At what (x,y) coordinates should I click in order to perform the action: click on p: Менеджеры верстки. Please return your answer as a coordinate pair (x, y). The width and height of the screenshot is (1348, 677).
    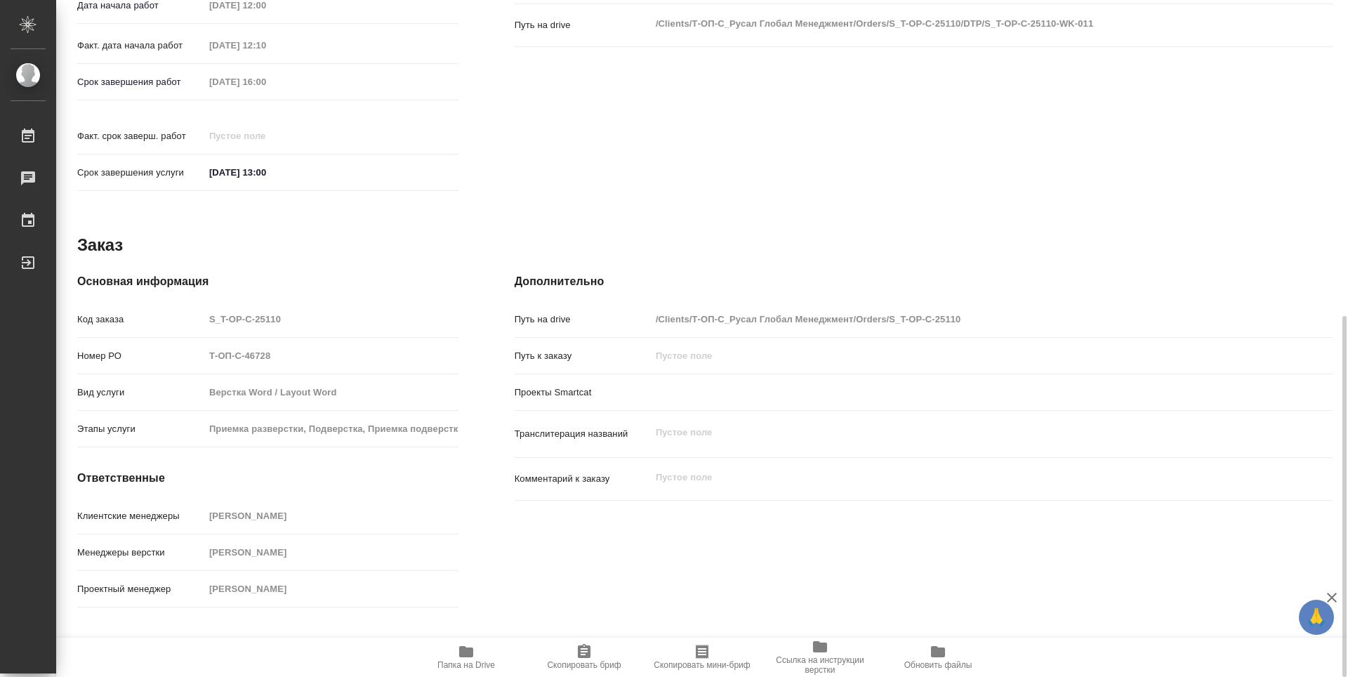
    Looking at the image, I should click on (140, 553).